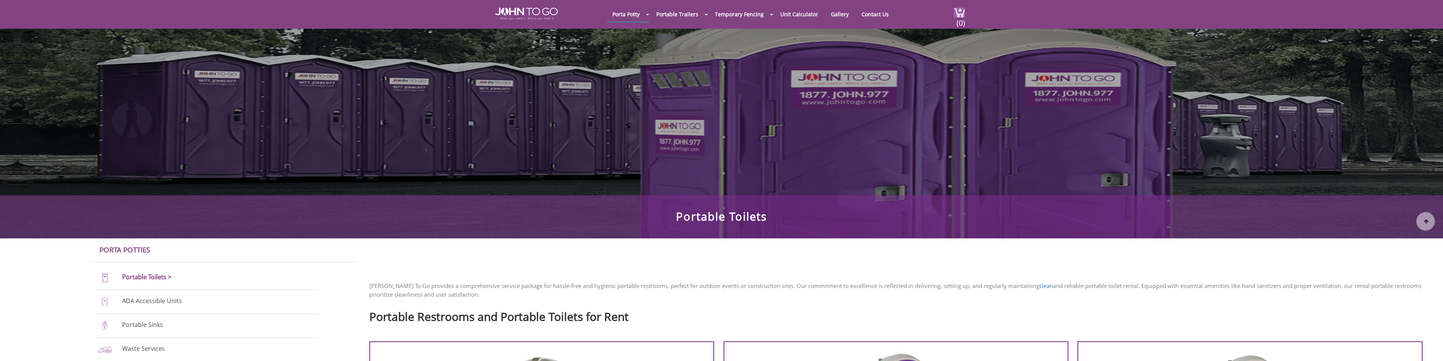 The height and width of the screenshot is (361, 1443). Describe the element at coordinates (105, 301) in the screenshot. I see `img: ADA-units-new.png` at that location.